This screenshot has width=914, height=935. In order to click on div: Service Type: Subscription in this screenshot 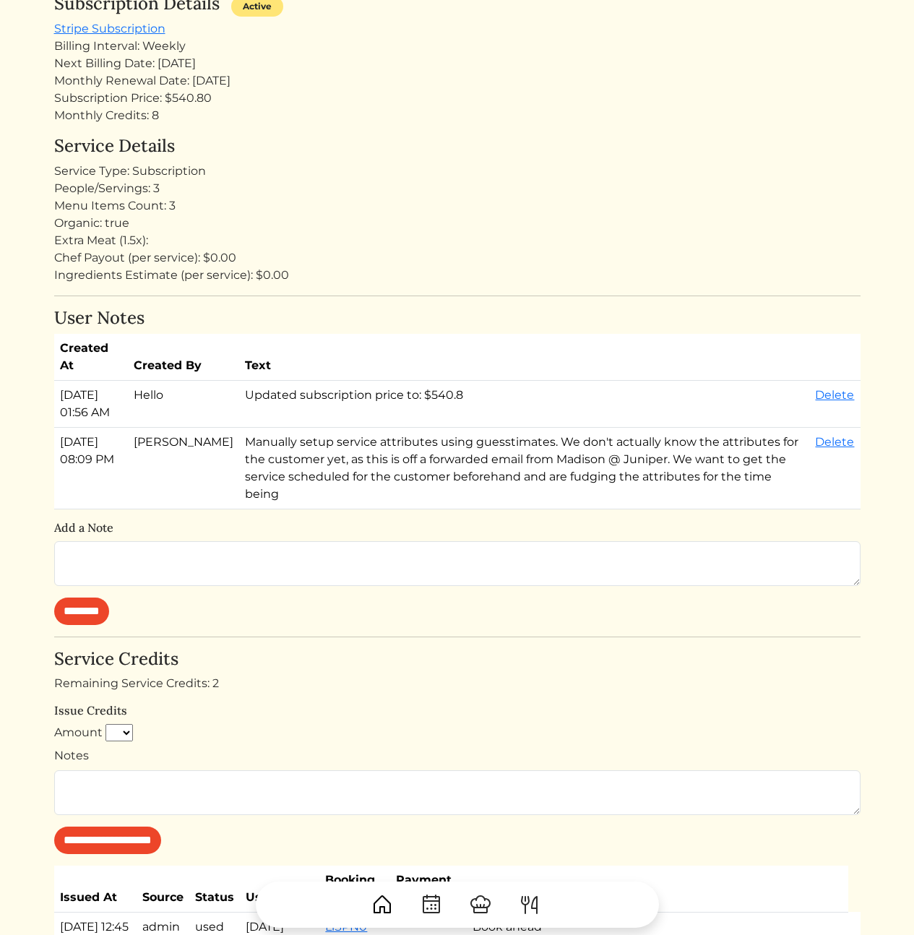, I will do `click(457, 171)`.